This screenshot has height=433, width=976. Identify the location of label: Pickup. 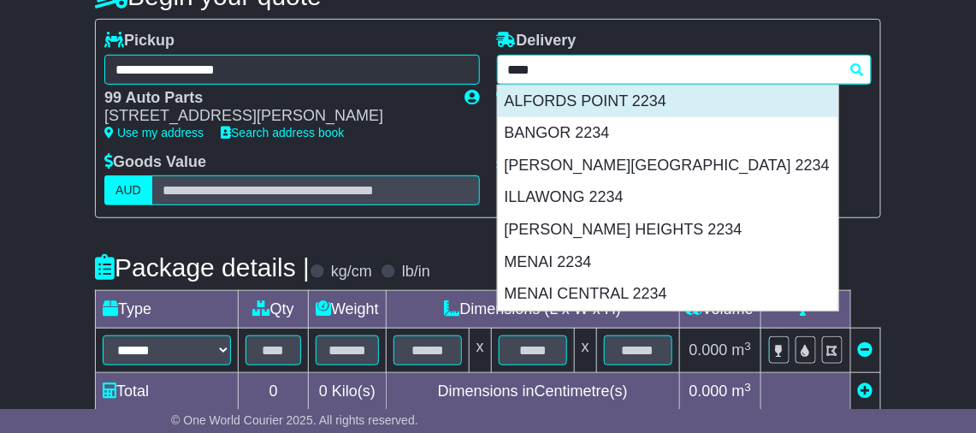
(139, 41).